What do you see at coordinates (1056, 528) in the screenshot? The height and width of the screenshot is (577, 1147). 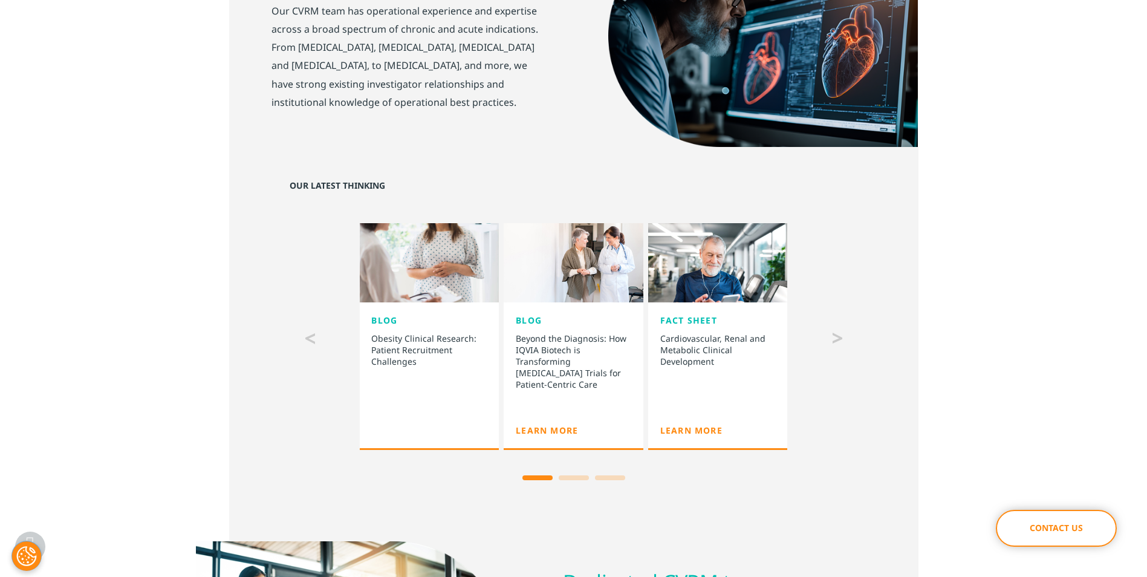 I see `a: Contact Us` at bounding box center [1056, 528].